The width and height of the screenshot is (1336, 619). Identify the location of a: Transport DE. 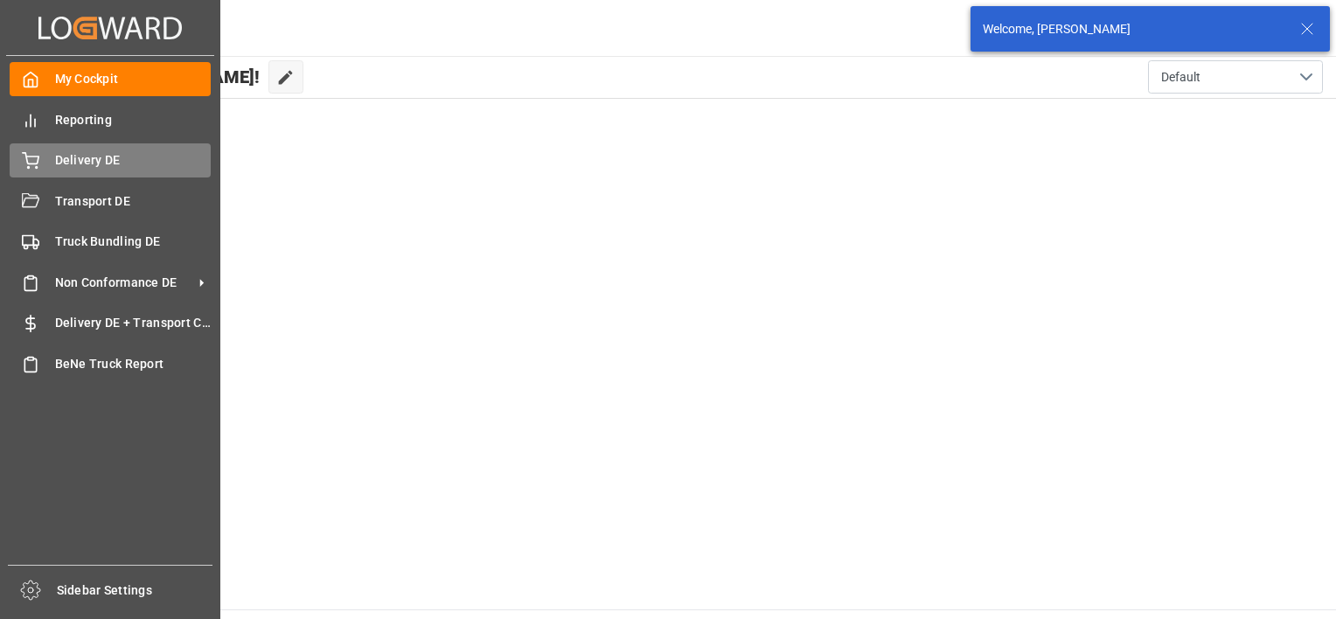
(110, 200).